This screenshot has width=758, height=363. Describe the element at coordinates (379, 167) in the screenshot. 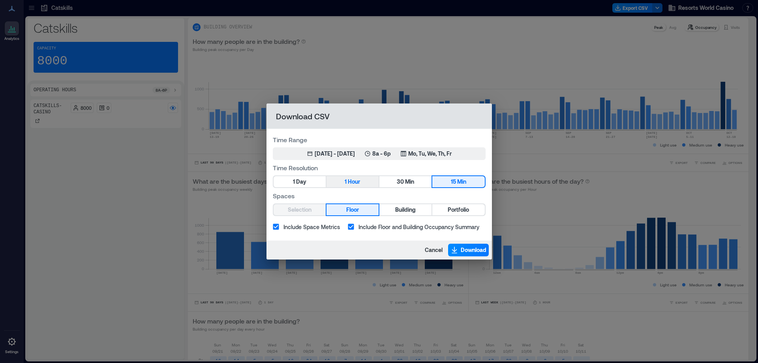

I see `label: Time Resolution` at that location.